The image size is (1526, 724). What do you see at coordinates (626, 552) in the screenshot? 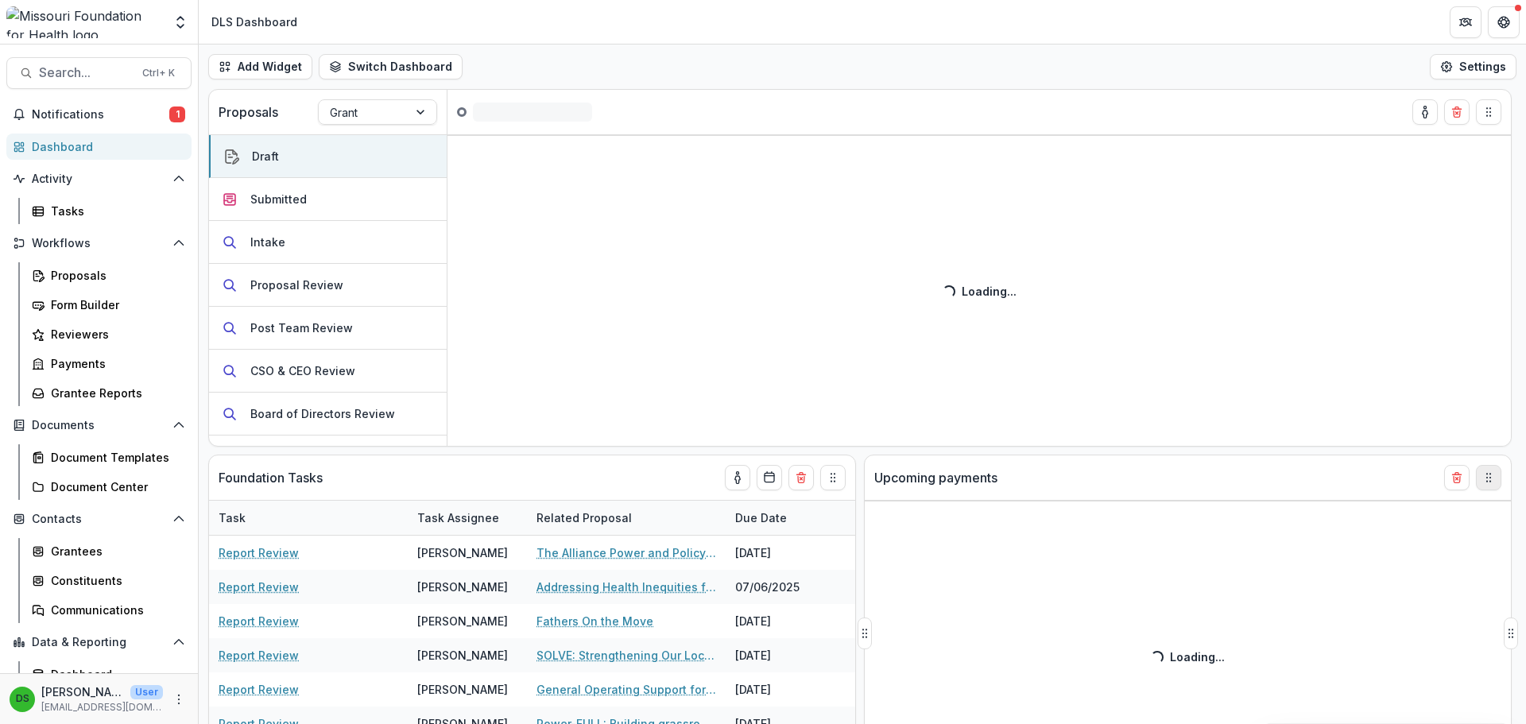
I see `a: The Alliance Power and Policy Action (PPAG)` at bounding box center [626, 552].